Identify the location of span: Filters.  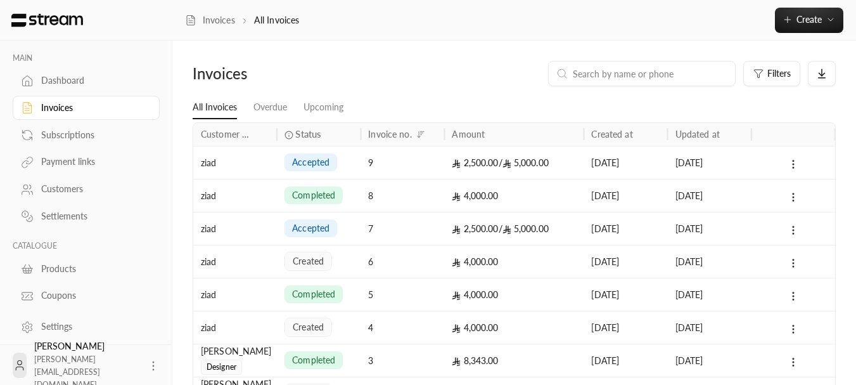
(779, 74).